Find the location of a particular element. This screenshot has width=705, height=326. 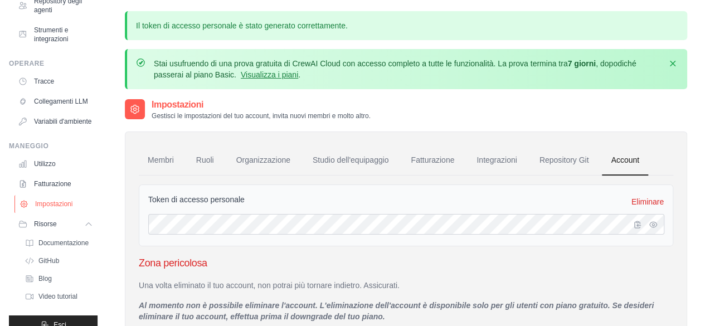

font: Stai usufruendo di una prova gratuita di CrewAI Cloud con accesso completo a tutte le funzionalit... is located at coordinates (361, 64).